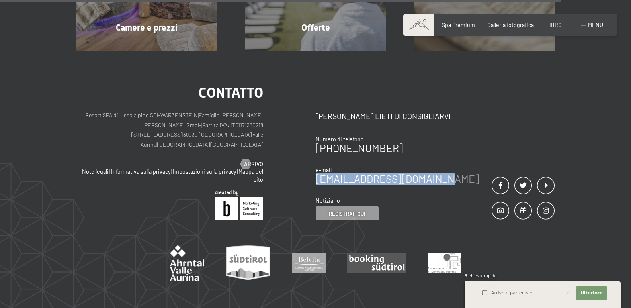 This screenshot has width=631, height=308. I want to click on font: Informativa sulla privacy, so click(140, 171).